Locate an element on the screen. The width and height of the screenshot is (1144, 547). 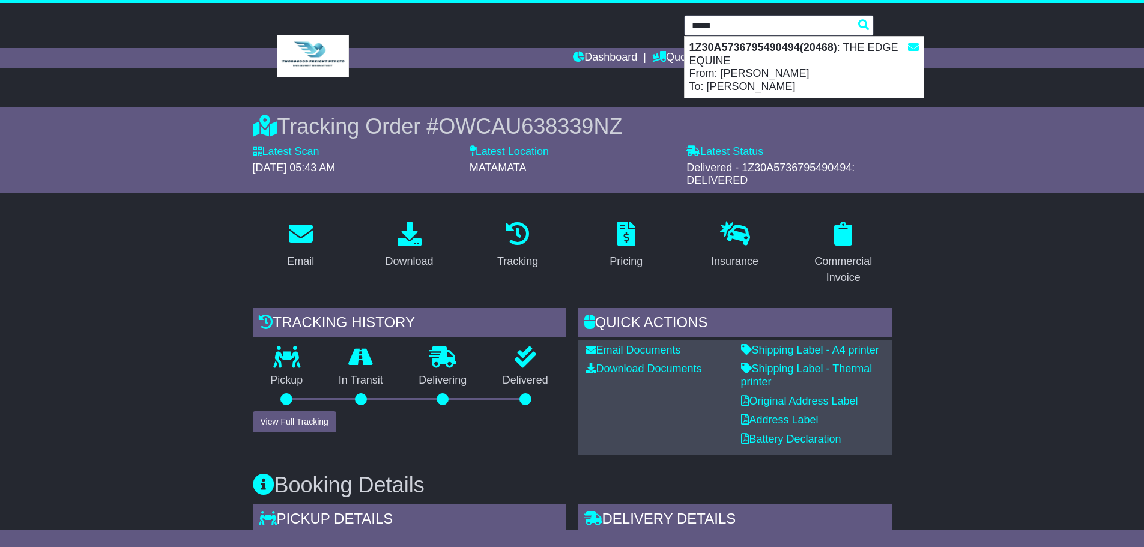
p: Pickup is located at coordinates (287, 381).